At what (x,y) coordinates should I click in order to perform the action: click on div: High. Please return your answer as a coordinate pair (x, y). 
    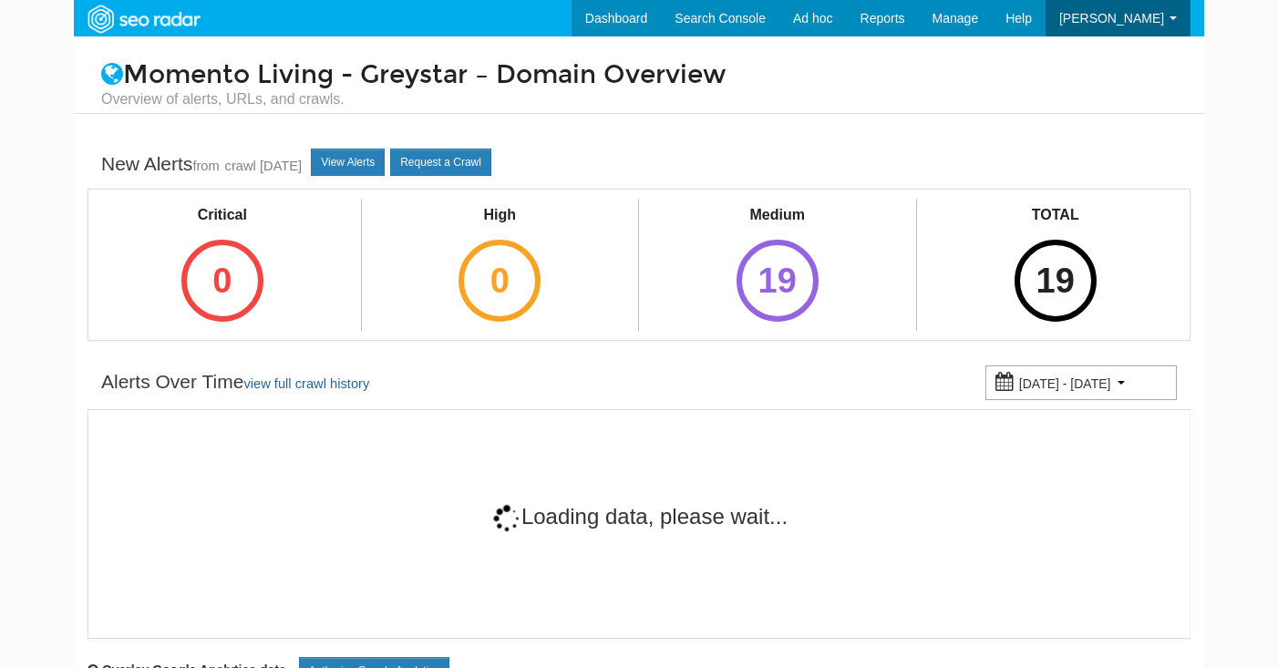
    Looking at the image, I should click on (499, 215).